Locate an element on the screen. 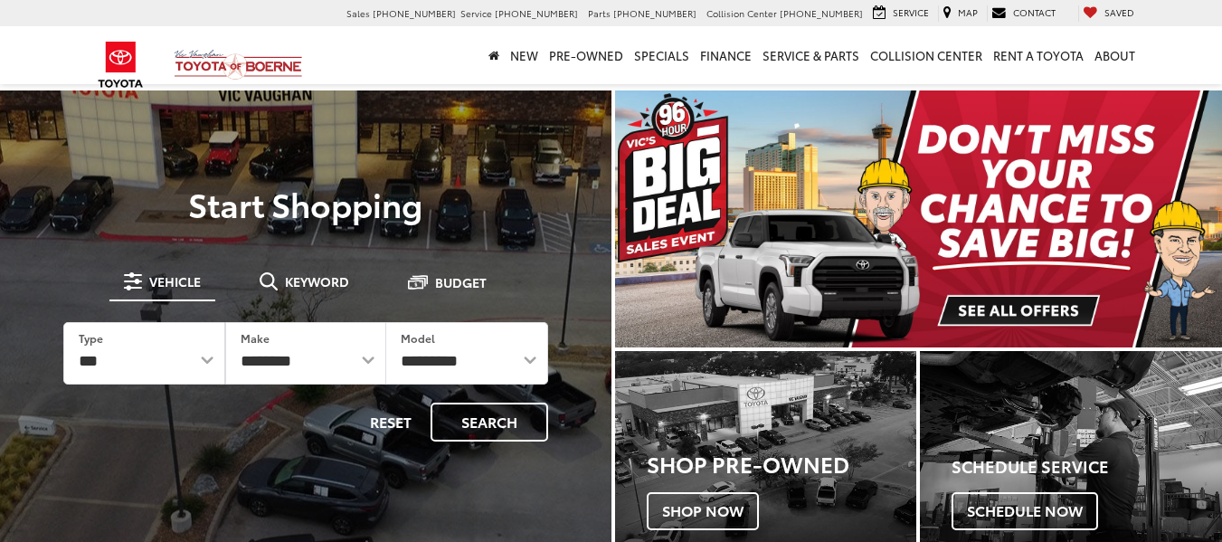  h3: Shop Pre-Owned is located at coordinates (781, 463).